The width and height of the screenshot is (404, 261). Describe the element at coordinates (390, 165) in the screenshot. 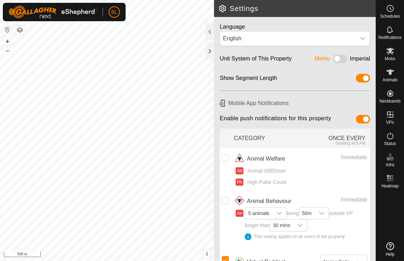

I see `span: Infra` at that location.